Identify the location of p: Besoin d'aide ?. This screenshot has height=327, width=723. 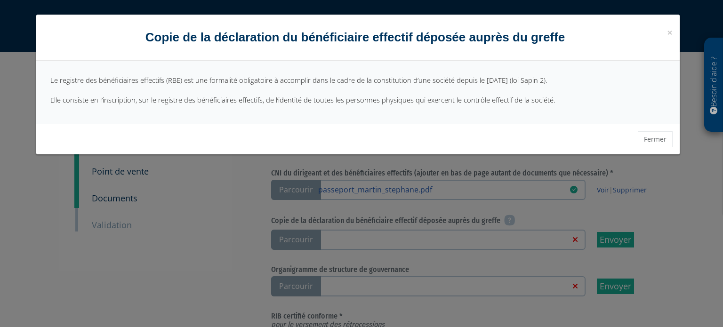
(713, 85).